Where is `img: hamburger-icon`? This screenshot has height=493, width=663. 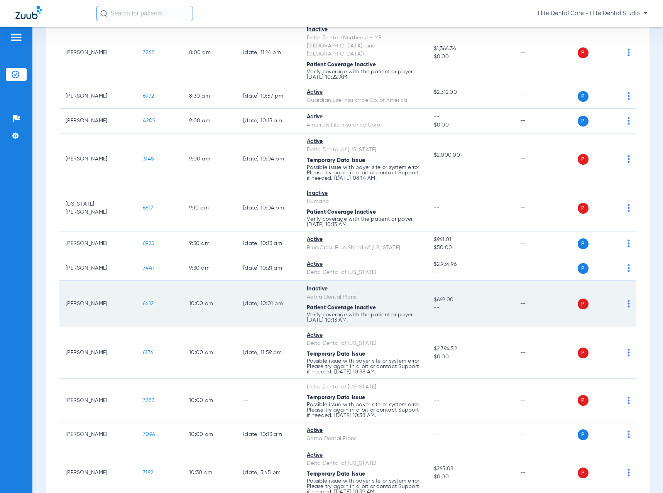
img: hamburger-icon is located at coordinates (16, 37).